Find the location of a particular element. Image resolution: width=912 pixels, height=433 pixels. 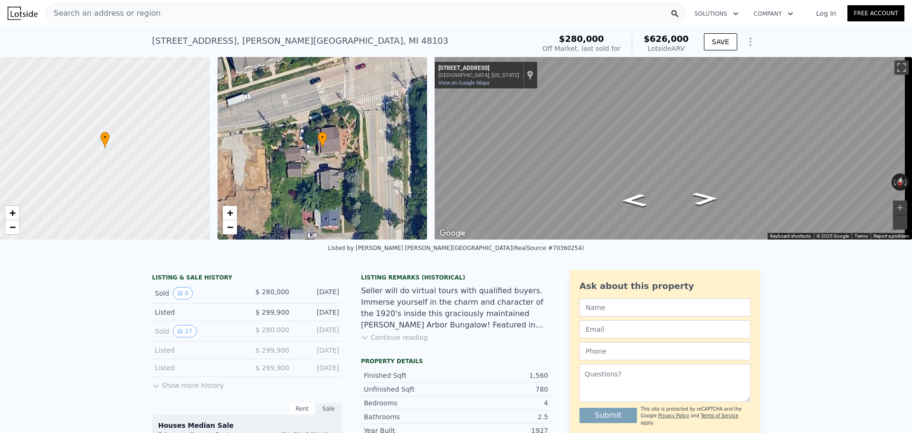

div: Ask about this property is located at coordinates (665, 286).